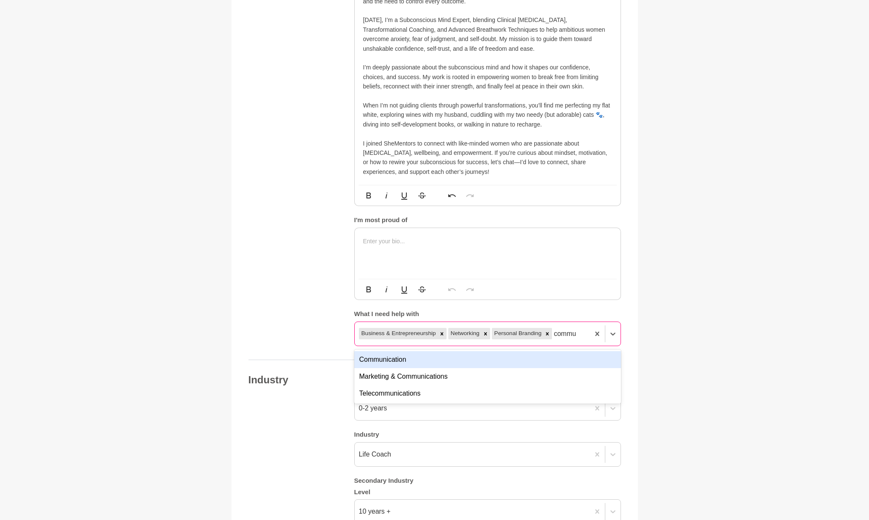 The height and width of the screenshot is (520, 869). Describe the element at coordinates (488, 481) in the screenshot. I see `h5: Secondary Industry` at that location.